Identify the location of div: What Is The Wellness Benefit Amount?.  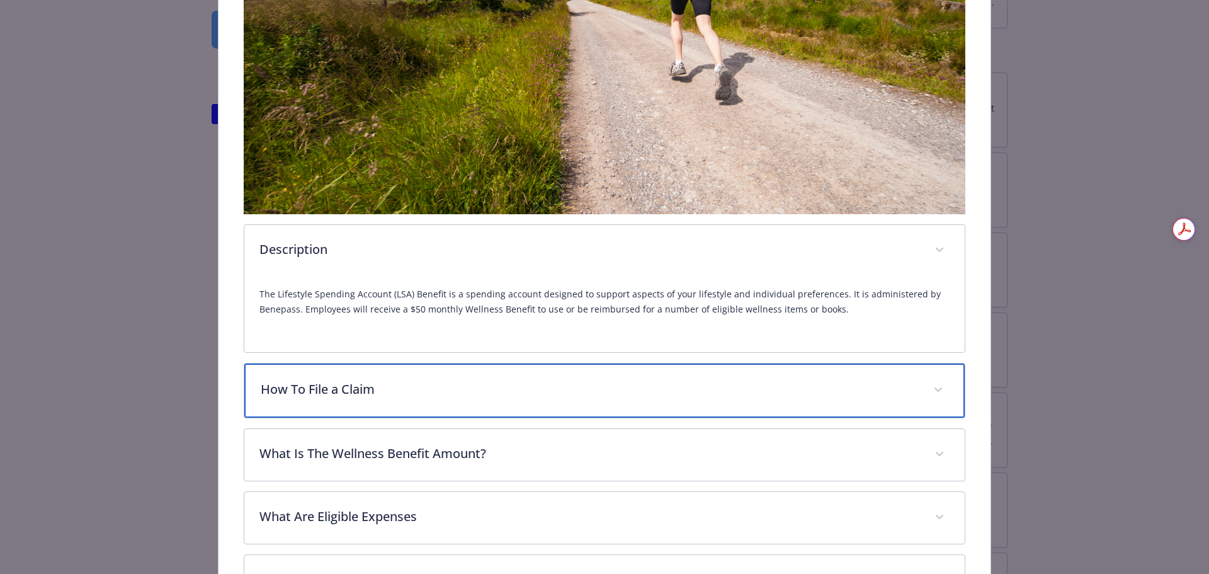
(605, 455).